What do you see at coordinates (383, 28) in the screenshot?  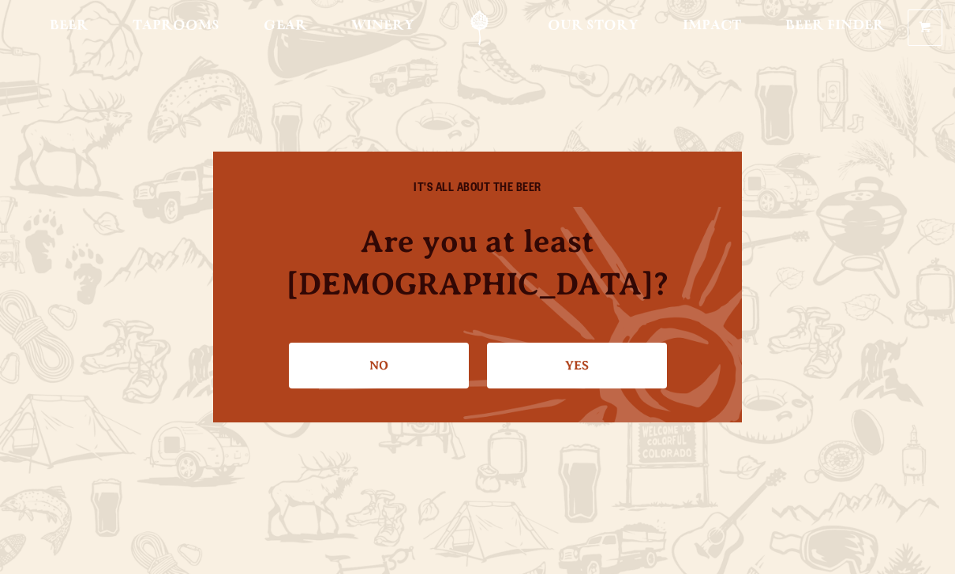 I see `a: Winery` at bounding box center [383, 28].